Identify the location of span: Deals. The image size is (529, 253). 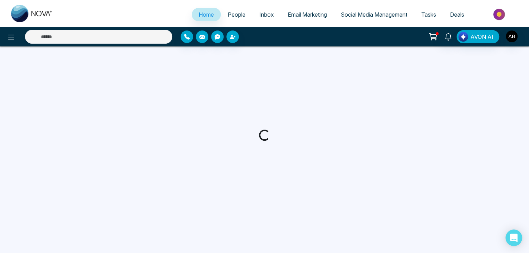
(457, 15).